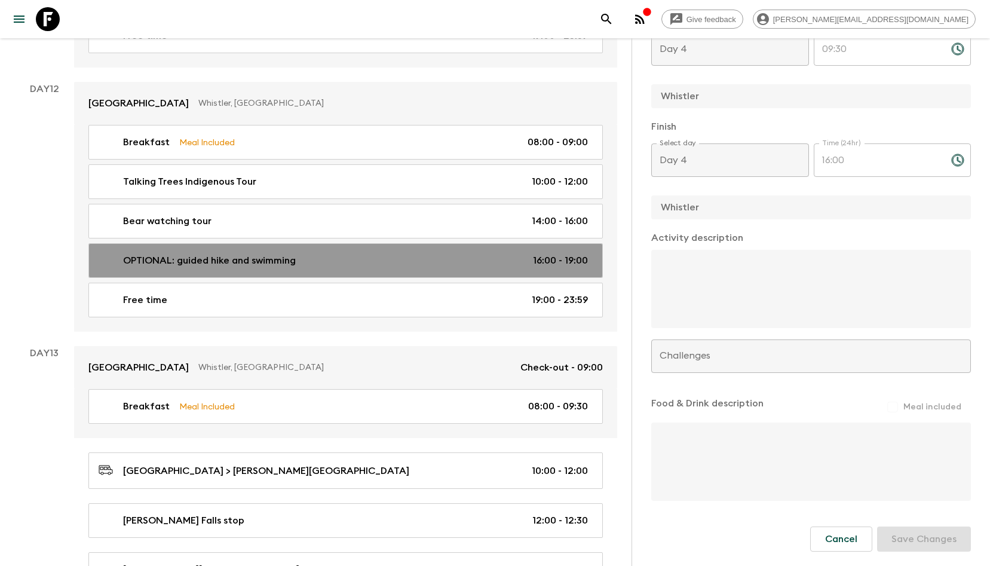 This screenshot has width=990, height=566. I want to click on a: OPTIONAL: guided hike and swimming16:00 - 19:00, so click(345, 261).